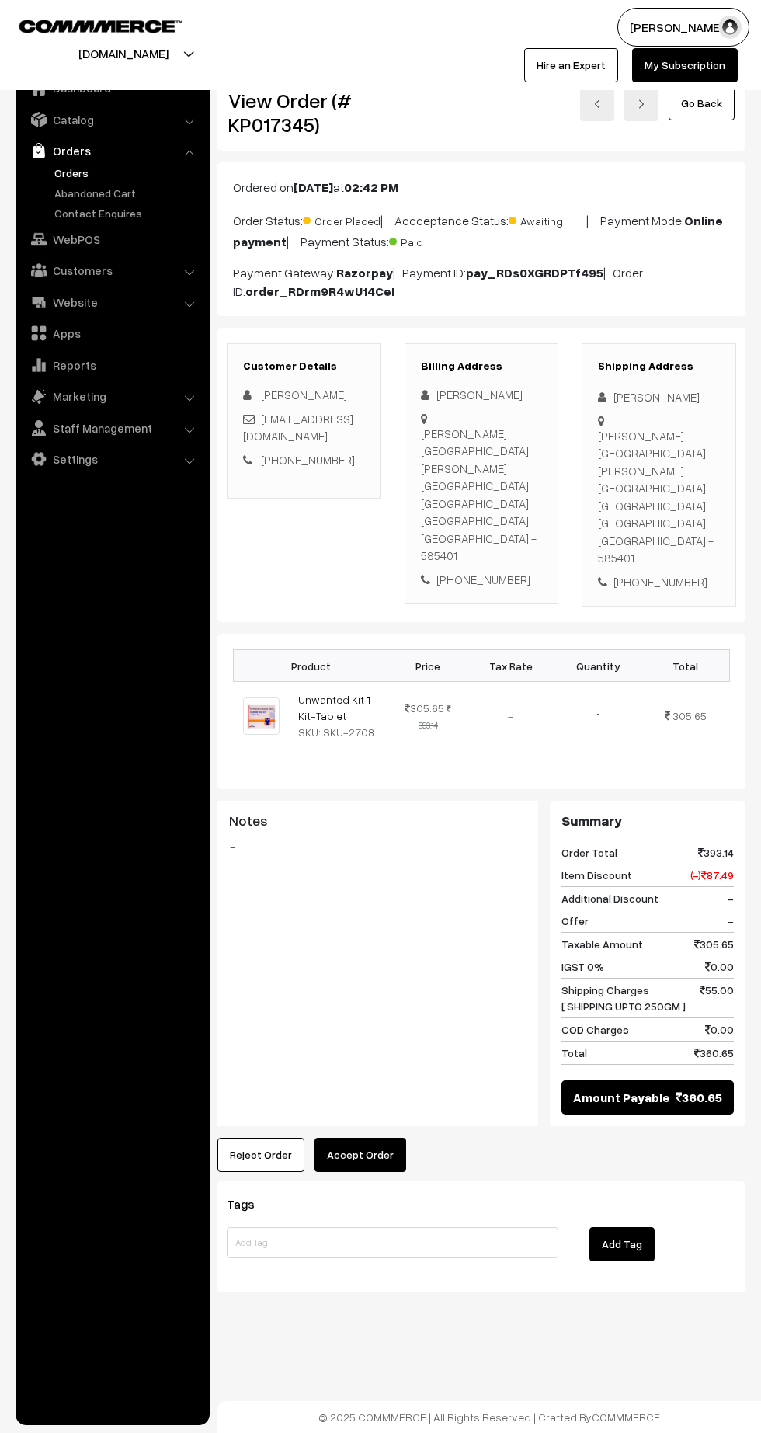  Describe the element at coordinates (112, 239) in the screenshot. I see `a: WebPOS` at that location.